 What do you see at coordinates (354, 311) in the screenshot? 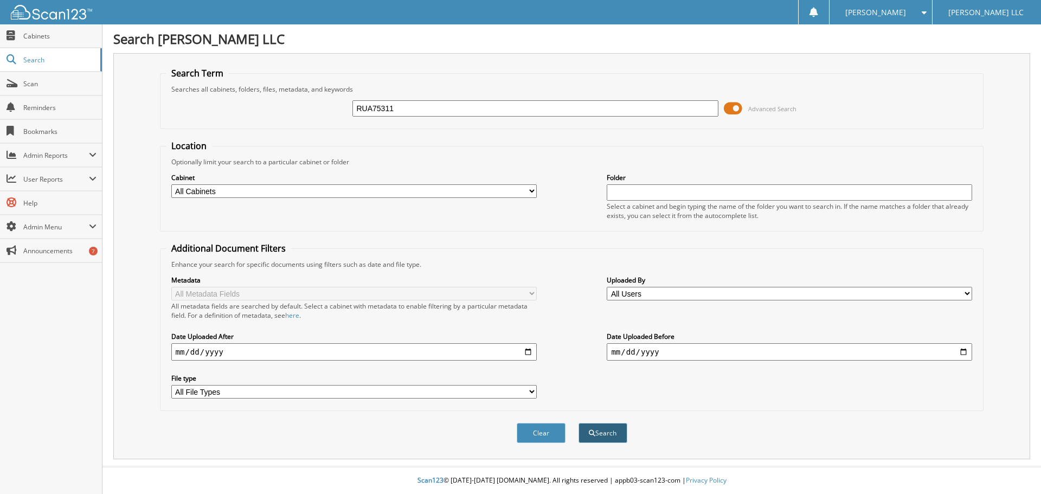
I see `div: All metadata fields are searched by default. Select a cabinet with metadata to enable filtering b...` at bounding box center [354, 311].